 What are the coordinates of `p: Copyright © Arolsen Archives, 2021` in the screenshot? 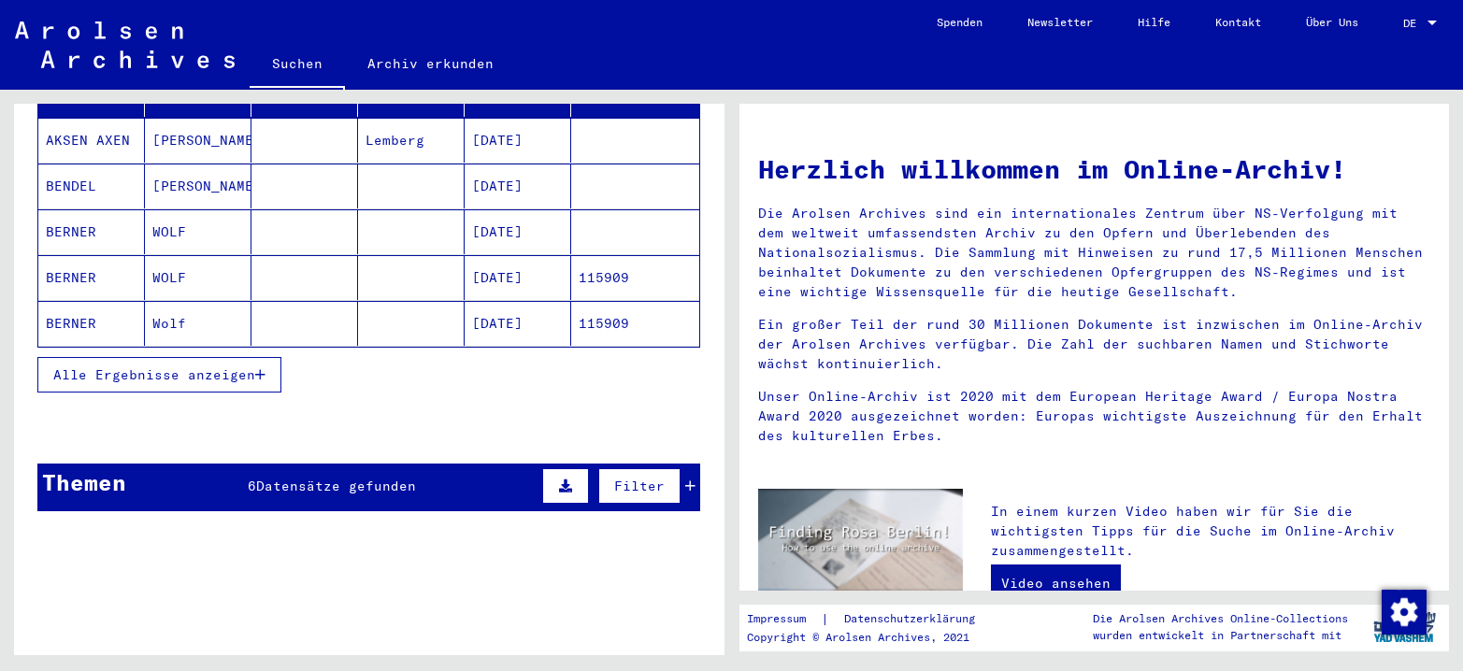 It's located at (872, 637).